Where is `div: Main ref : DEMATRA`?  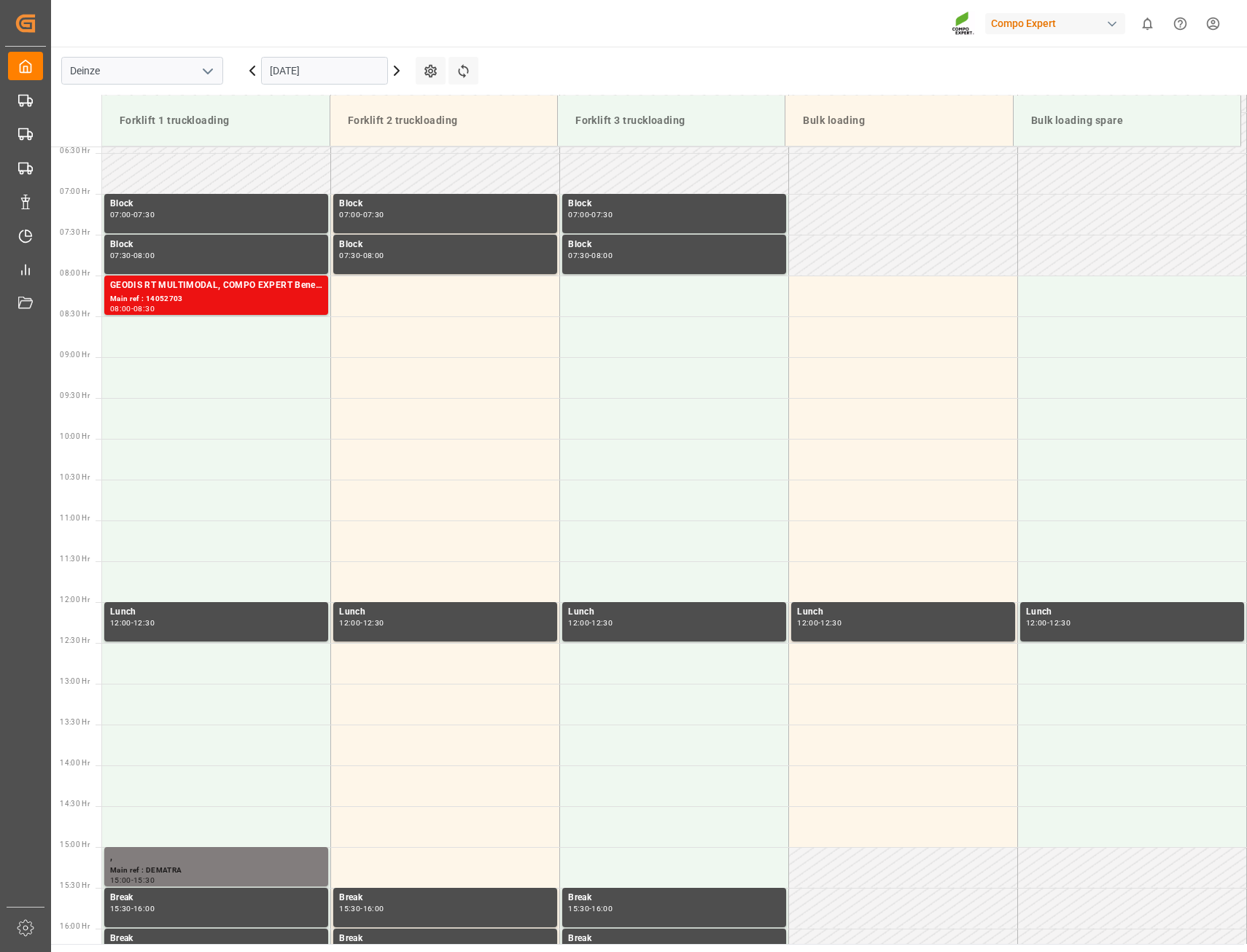 div: Main ref : DEMATRA is located at coordinates (216, 870).